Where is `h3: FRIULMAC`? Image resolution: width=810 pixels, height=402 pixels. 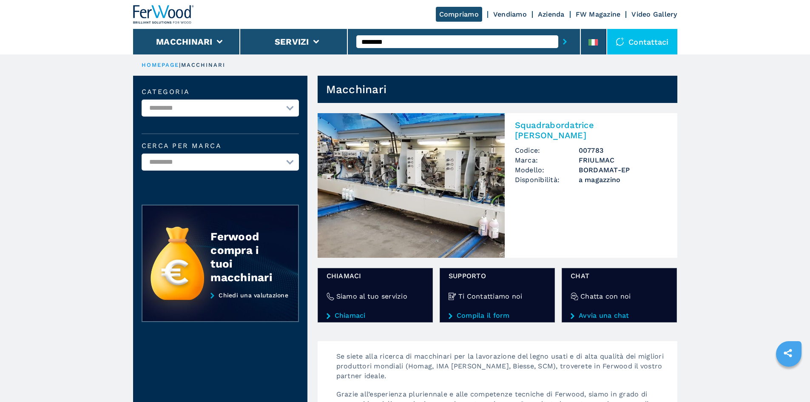 h3: FRIULMAC is located at coordinates (623, 160).